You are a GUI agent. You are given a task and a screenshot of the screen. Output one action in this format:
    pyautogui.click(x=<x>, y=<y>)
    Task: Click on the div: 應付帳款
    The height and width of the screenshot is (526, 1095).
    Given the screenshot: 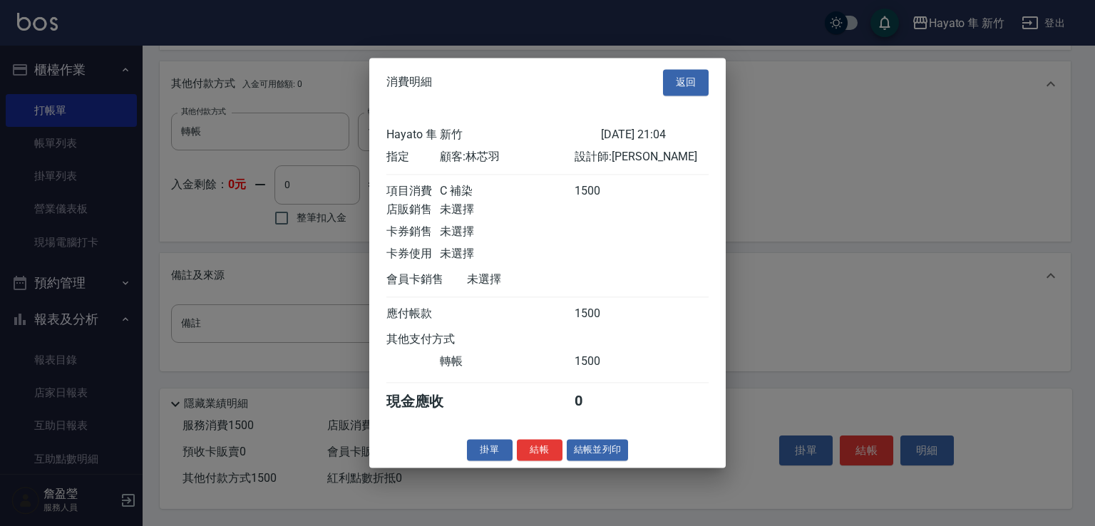 What is the action you would take?
    pyautogui.click(x=413, y=314)
    